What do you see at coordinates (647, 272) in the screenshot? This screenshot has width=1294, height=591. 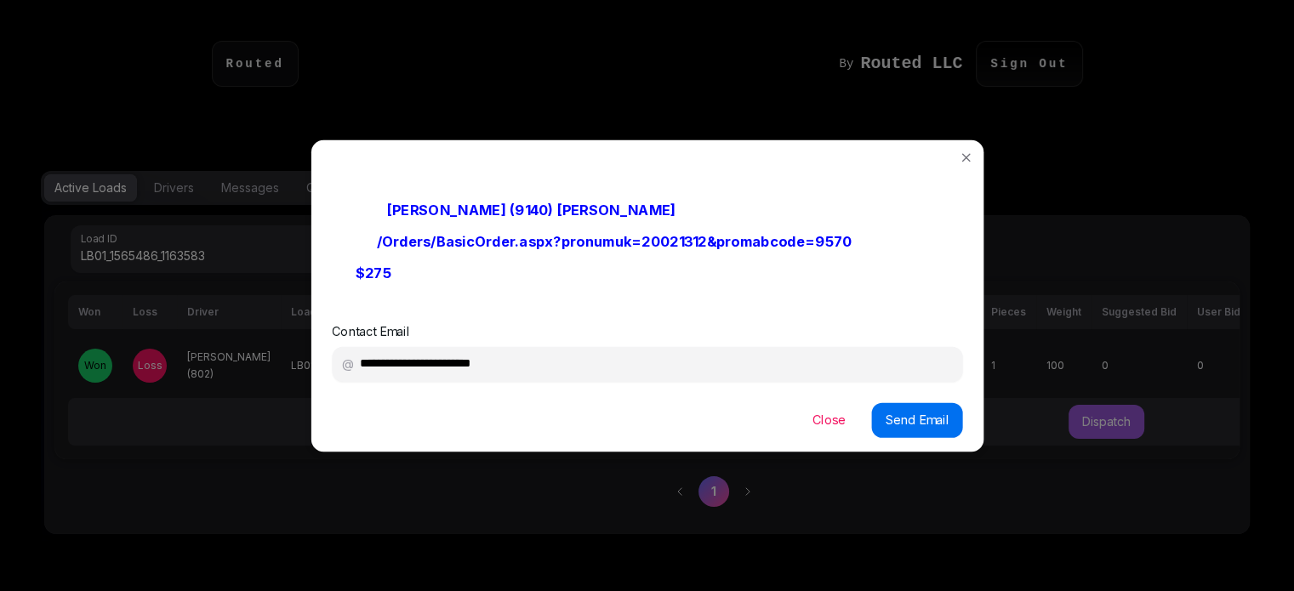 I see `p: Bid:` at bounding box center [647, 272].